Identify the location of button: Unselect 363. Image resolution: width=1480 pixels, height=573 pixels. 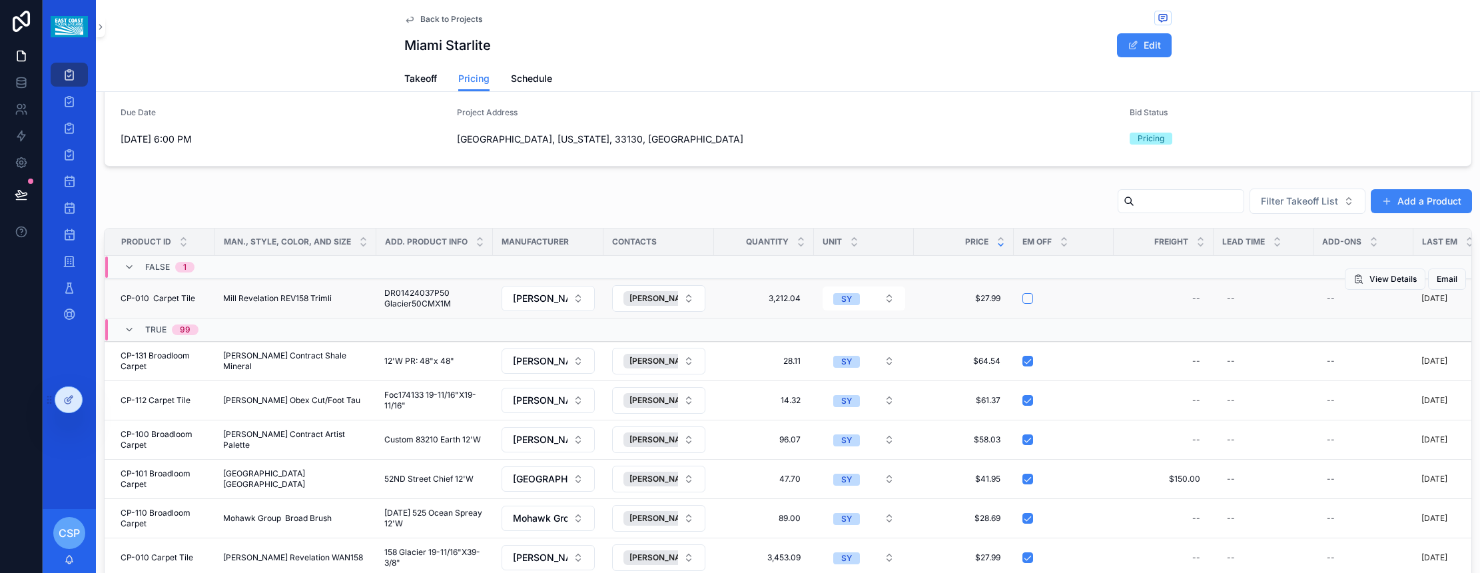
(669, 298).